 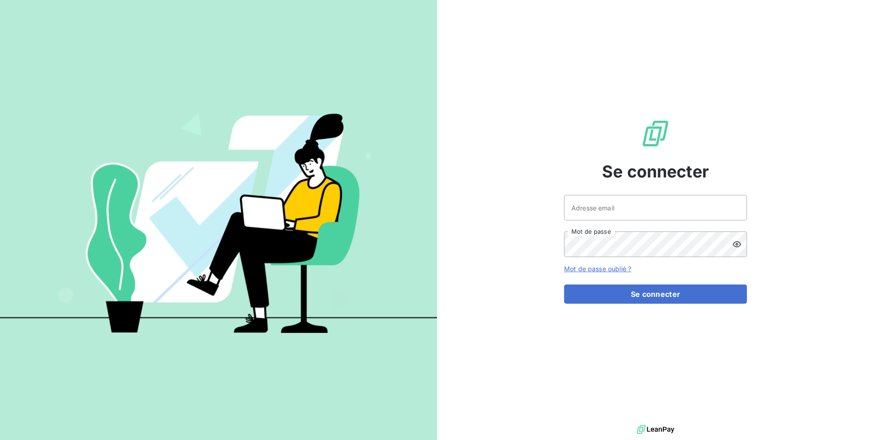 What do you see at coordinates (598, 268) in the screenshot?
I see `a: Mot de passe oublié ?` at bounding box center [598, 268].